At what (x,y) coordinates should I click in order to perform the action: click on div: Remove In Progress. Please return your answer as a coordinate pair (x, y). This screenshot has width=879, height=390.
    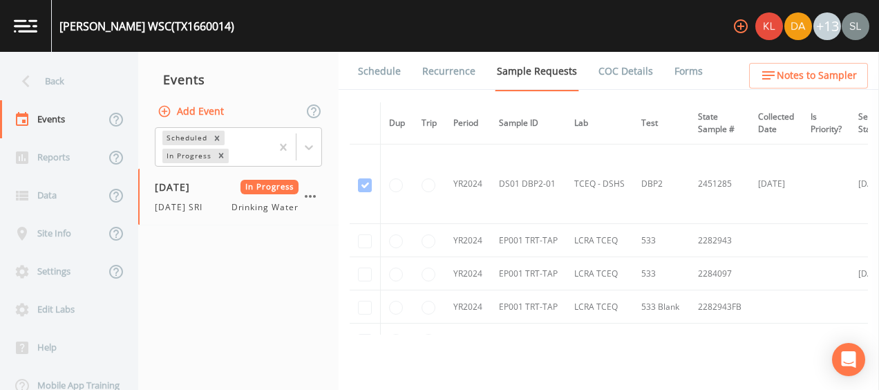
    Looking at the image, I should click on (221, 156).